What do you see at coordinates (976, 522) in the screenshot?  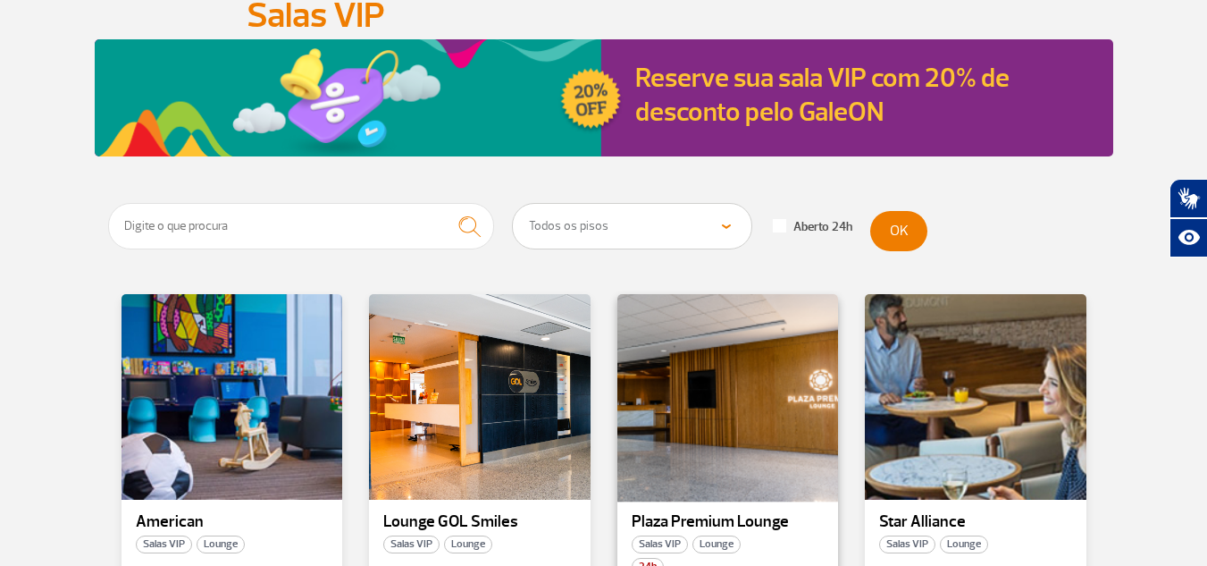 I see `p: Star Alliance` at bounding box center [976, 522].